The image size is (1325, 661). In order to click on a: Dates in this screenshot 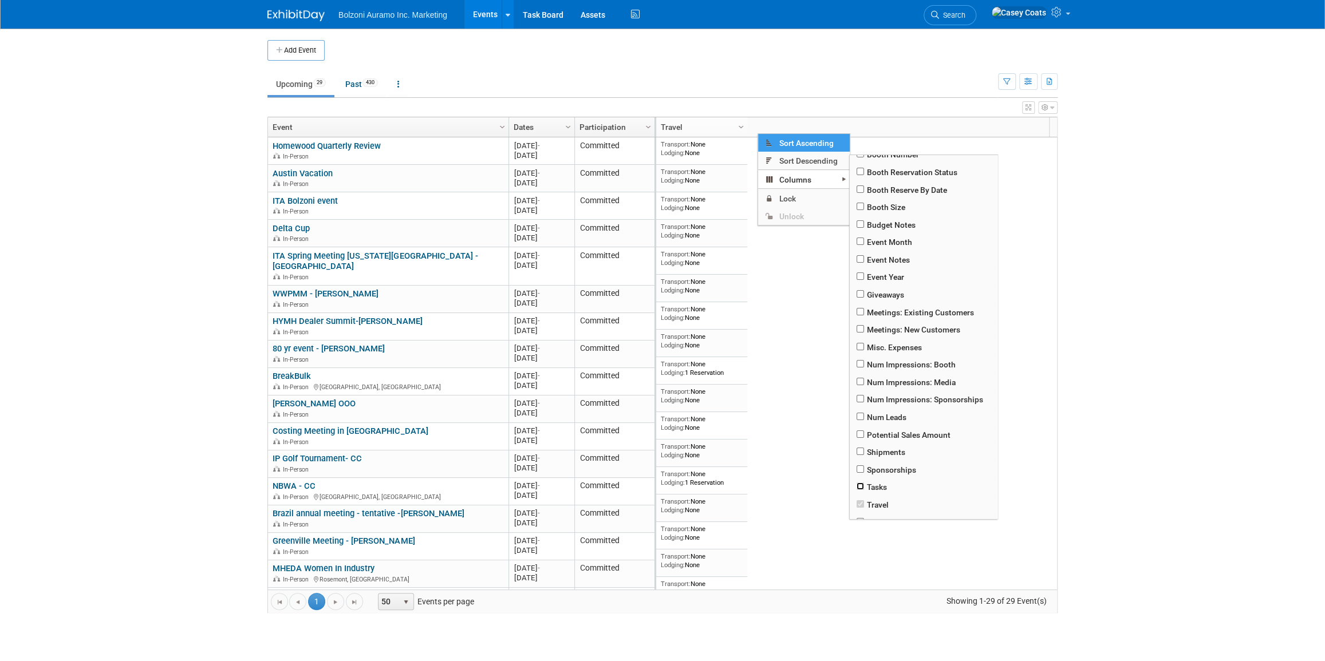, I will do `click(540, 127)`.